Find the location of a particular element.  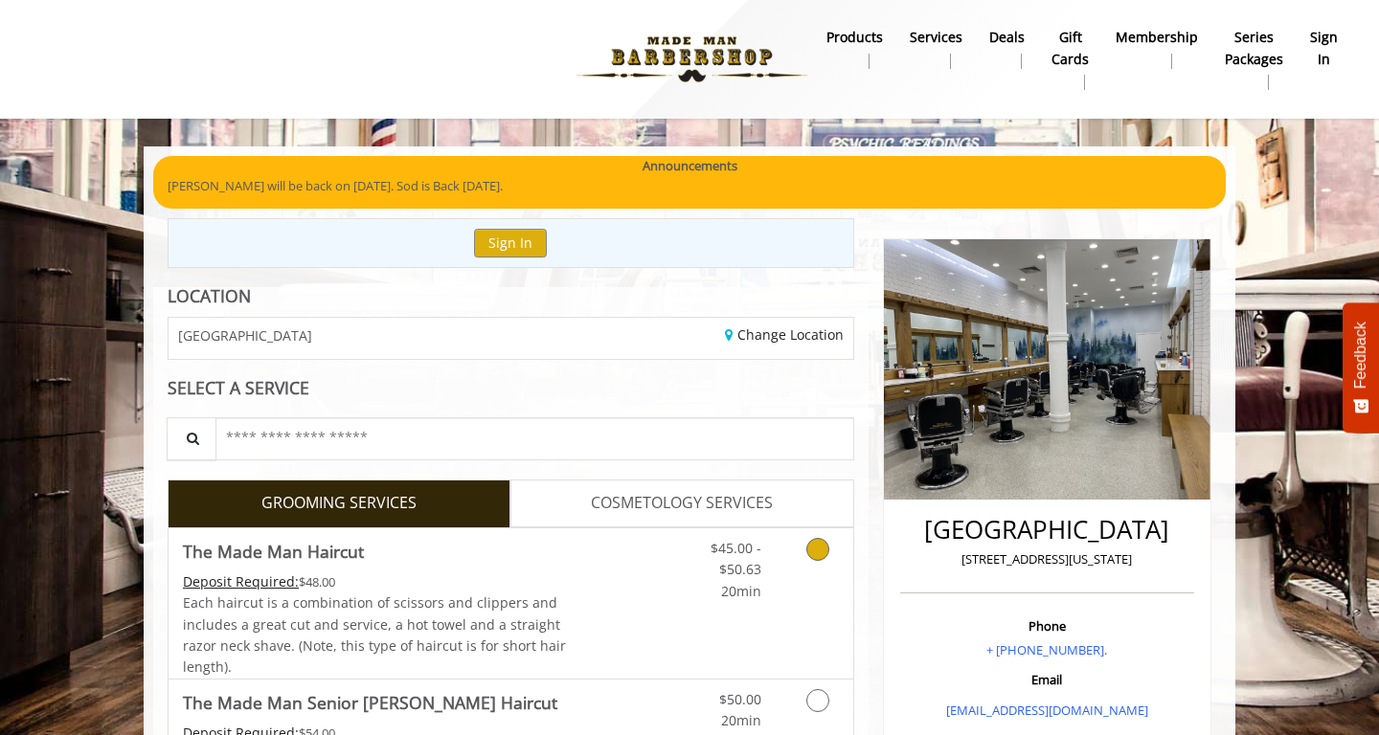

h3: Phone is located at coordinates (1046, 626).